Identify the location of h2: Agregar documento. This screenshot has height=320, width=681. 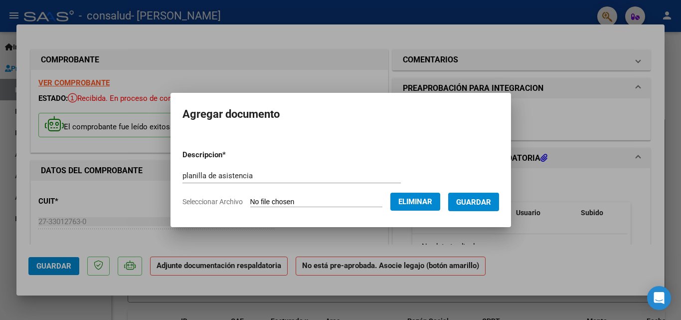
(341, 114).